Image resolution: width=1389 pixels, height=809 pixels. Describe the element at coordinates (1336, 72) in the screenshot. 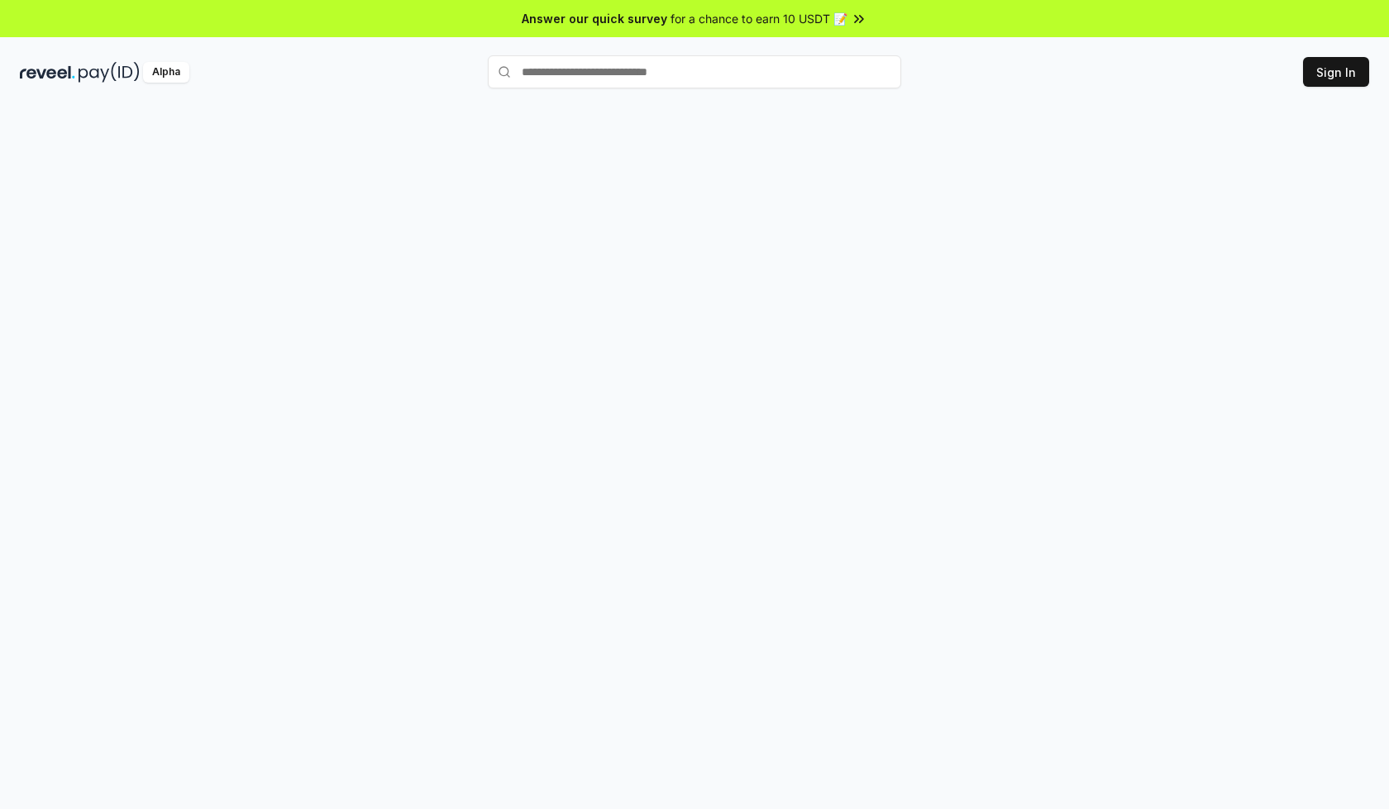

I see `button: Sign In` at that location.